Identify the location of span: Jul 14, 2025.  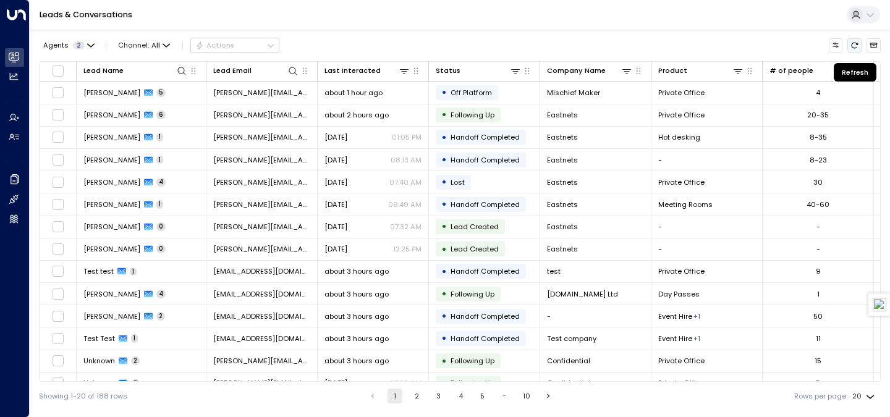
(336, 227).